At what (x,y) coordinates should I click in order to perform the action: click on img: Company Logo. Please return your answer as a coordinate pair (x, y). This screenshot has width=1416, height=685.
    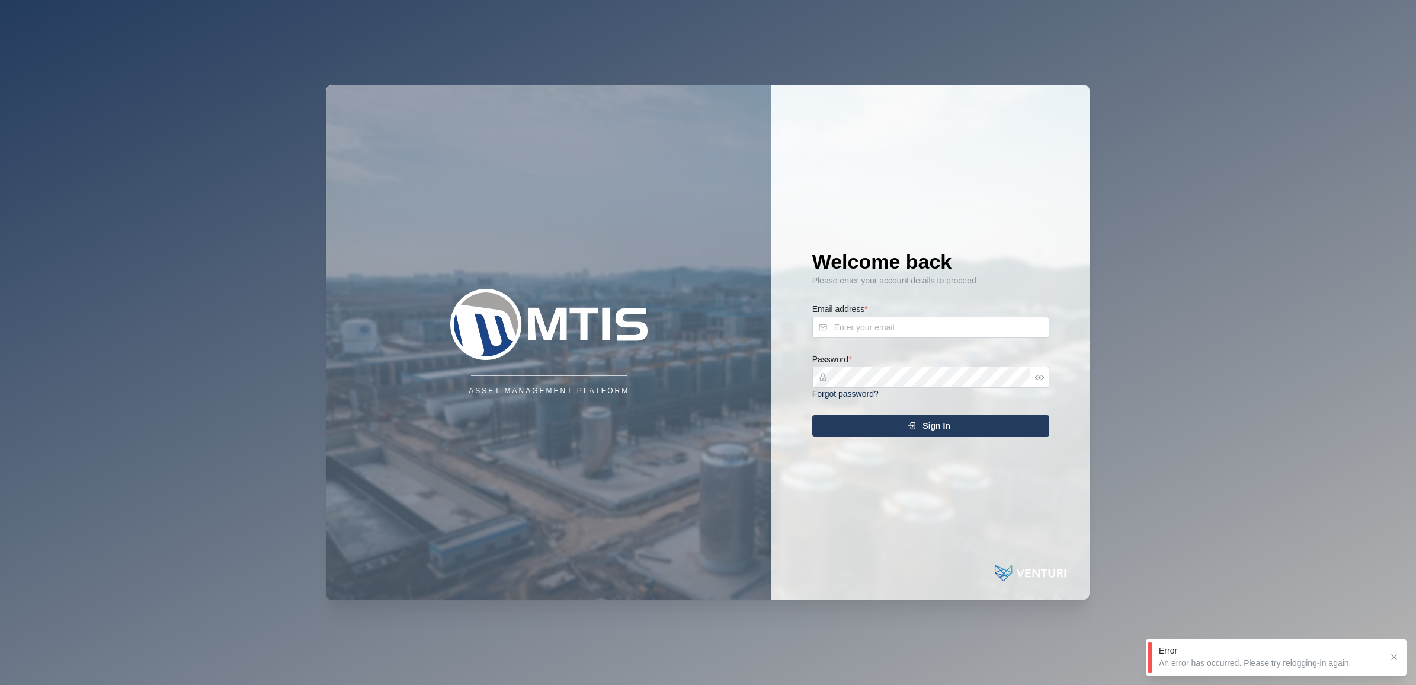
    Looking at the image, I should click on (549, 324).